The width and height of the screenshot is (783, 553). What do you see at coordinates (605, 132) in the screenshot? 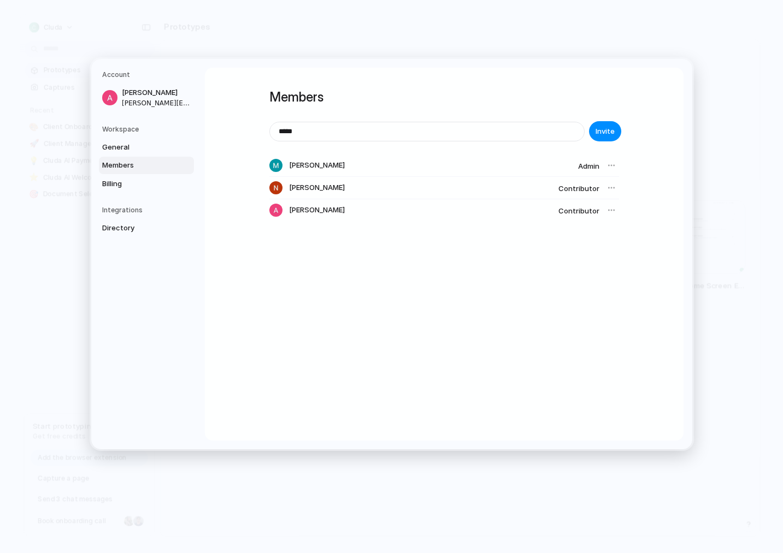
I see `span: Invite` at bounding box center [605, 132].